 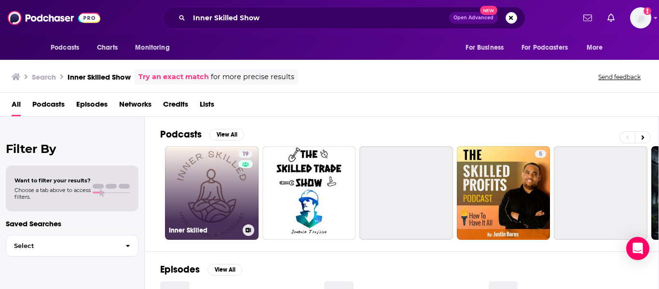 What do you see at coordinates (540, 154) in the screenshot?
I see `span: 5` at bounding box center [540, 154].